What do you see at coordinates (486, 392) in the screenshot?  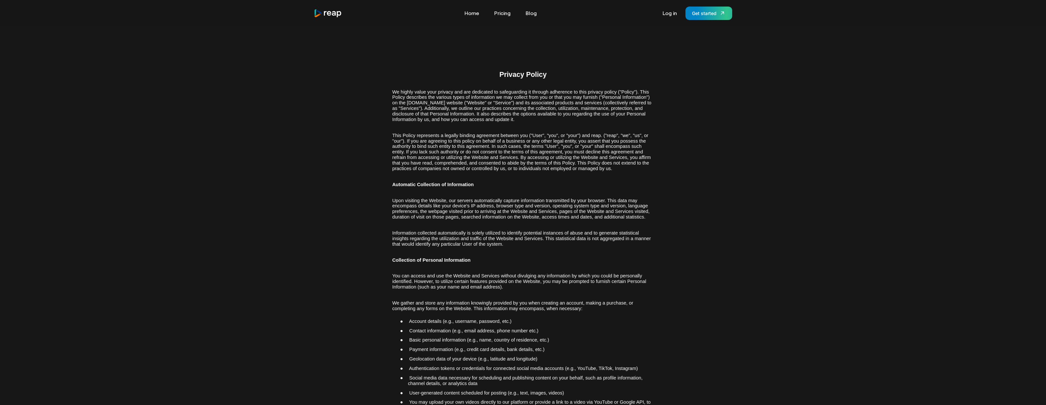 I see `span: User-generated content scheduled for posting (e.g., text, images, videos)` at bounding box center [486, 392].